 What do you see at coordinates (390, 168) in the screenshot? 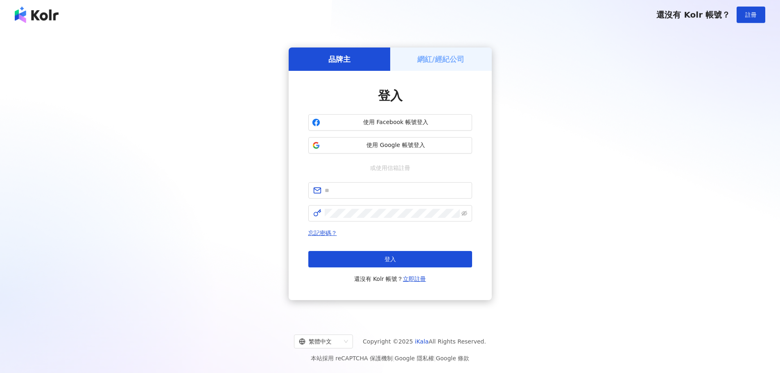
I see `span: 或使用信箱註冊` at bounding box center [390, 168].